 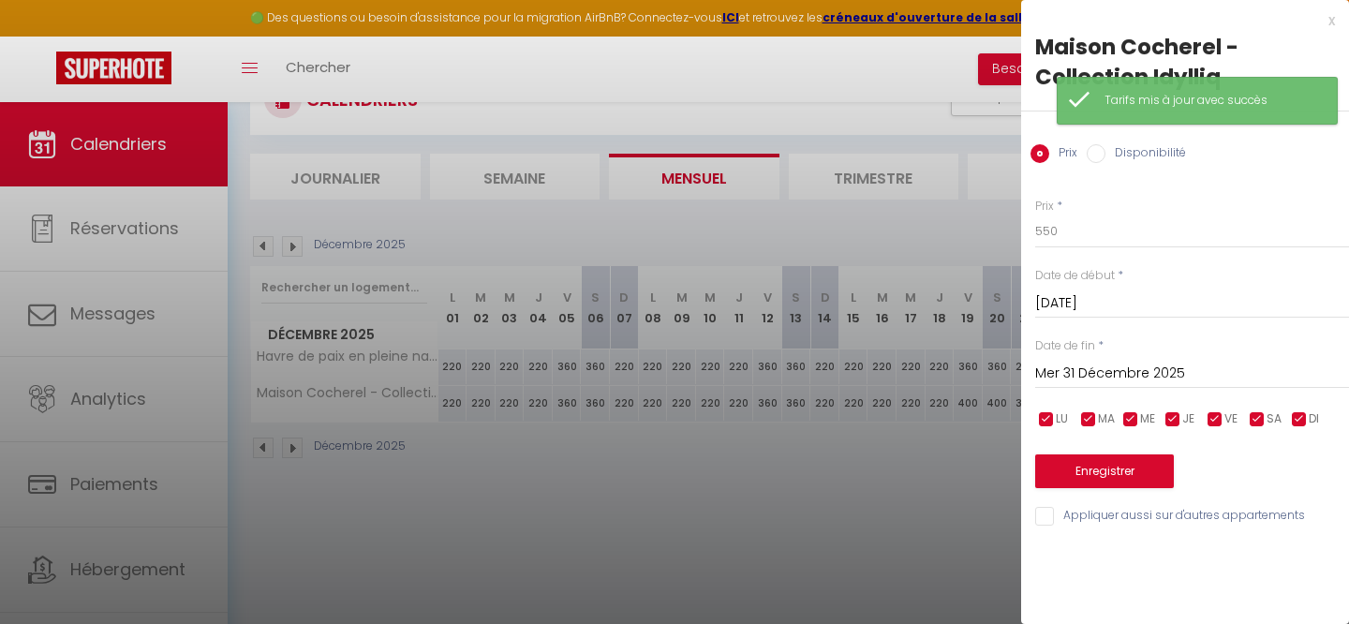 What do you see at coordinates (1231, 419) in the screenshot?
I see `span: VE` at bounding box center [1231, 419].